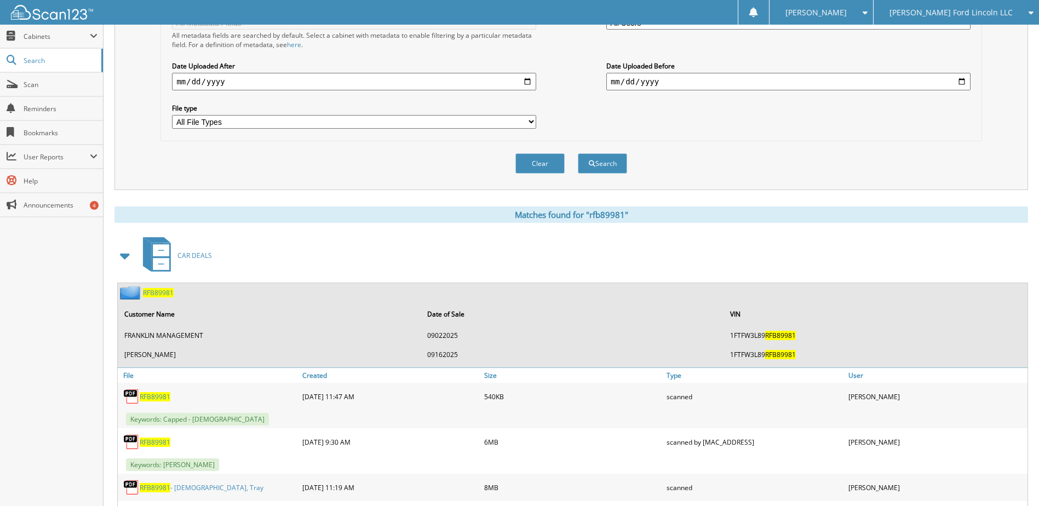 The width and height of the screenshot is (1039, 506). What do you see at coordinates (572, 314) in the screenshot?
I see `th: Date of Sale` at bounding box center [572, 314].